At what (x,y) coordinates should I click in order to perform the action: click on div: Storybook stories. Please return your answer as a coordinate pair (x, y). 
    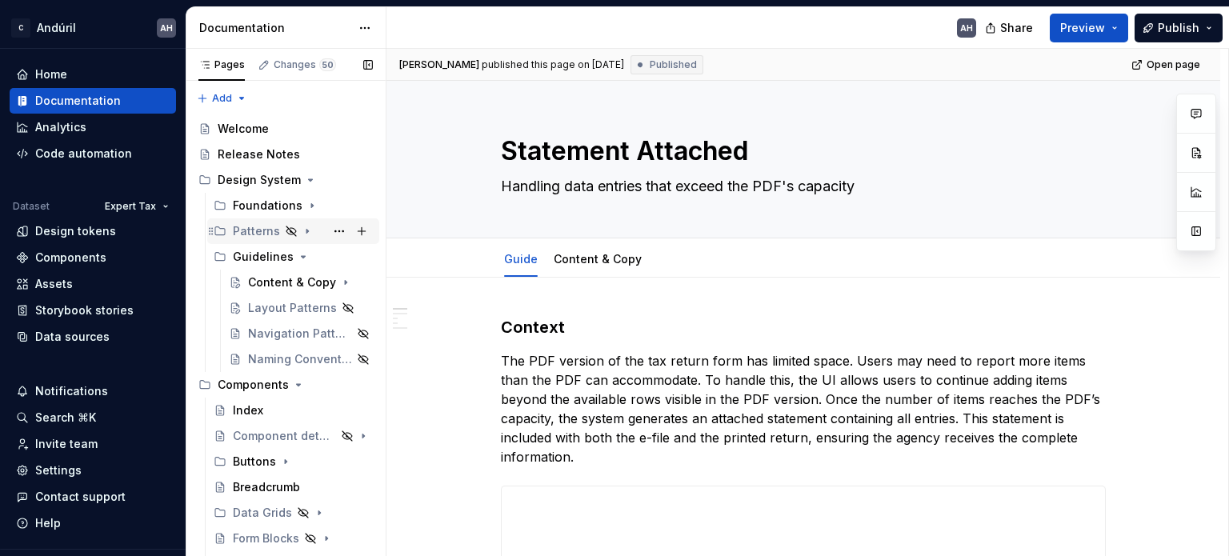
    Looking at the image, I should click on (84, 310).